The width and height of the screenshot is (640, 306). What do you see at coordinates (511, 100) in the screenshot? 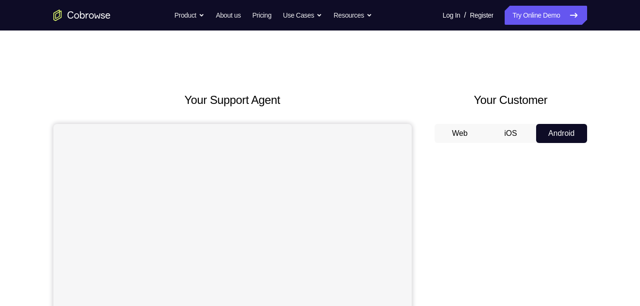
I see `h2: Your Customer` at bounding box center [511, 100].